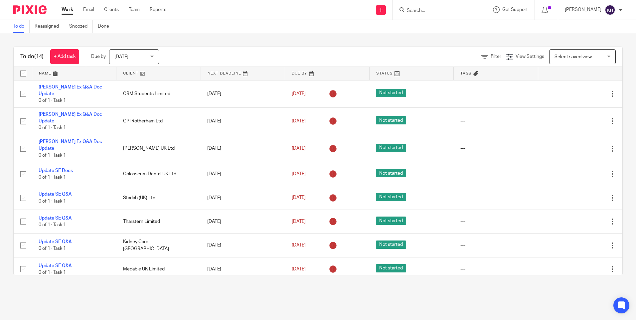 The width and height of the screenshot is (636, 320). Describe the element at coordinates (99, 57) in the screenshot. I see `p: Due by` at that location.